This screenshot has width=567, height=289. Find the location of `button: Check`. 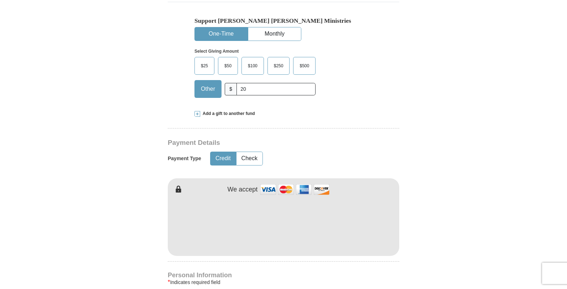

button: Check is located at coordinates (249, 158).